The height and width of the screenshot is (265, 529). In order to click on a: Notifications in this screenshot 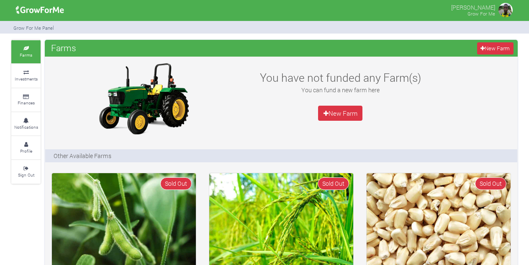, I will do `click(26, 123)`.